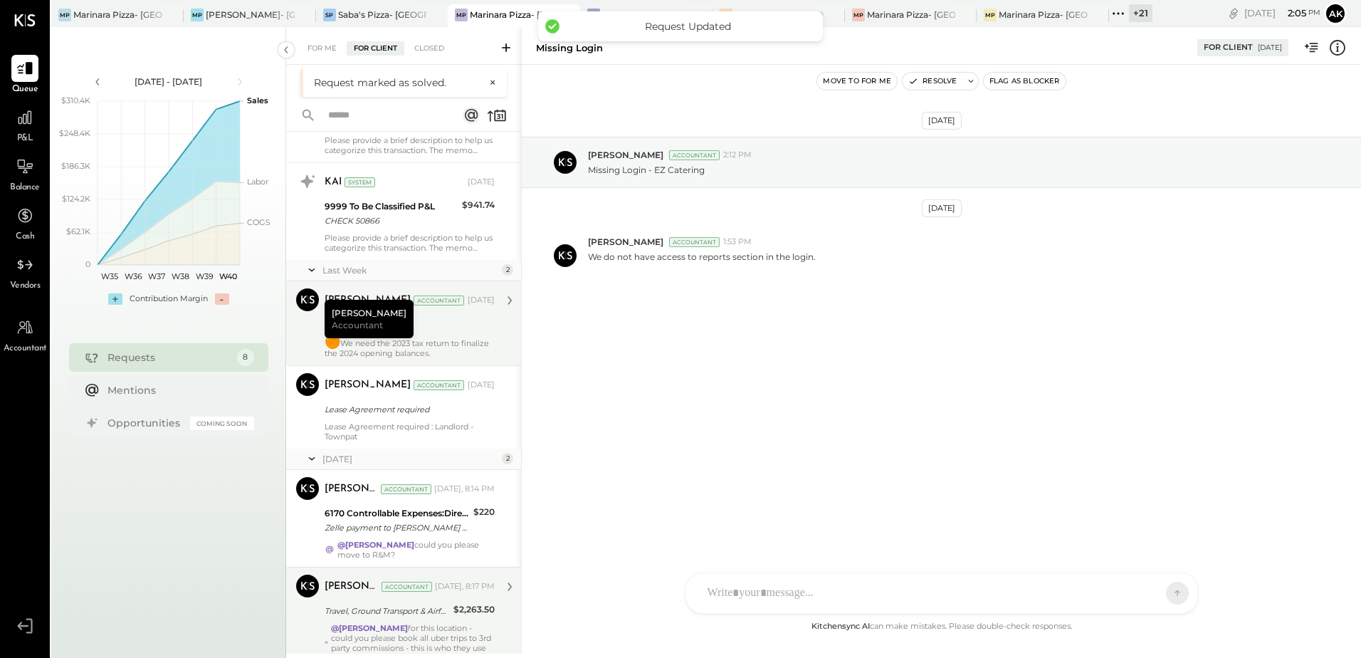 The width and height of the screenshot is (1361, 658). Describe the element at coordinates (258, 182) in the screenshot. I see `text: Labor` at that location.